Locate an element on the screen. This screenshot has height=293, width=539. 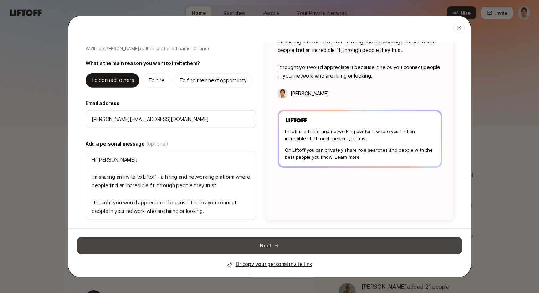
span: Change is located at coordinates (202, 48).